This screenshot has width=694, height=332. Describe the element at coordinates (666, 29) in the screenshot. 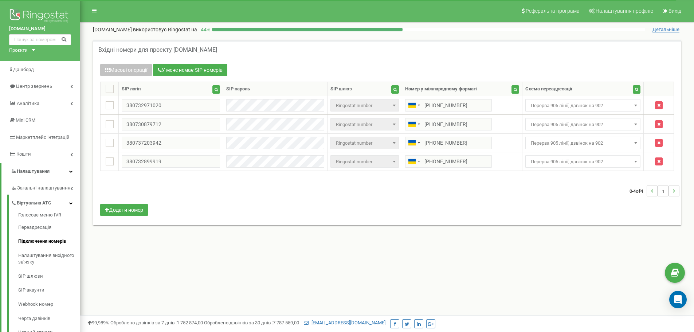

I see `span: Детальніше` at that location.